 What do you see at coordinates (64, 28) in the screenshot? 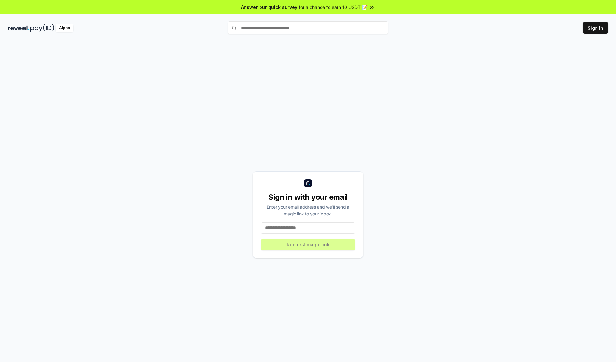
I see `div: Alpha` at bounding box center [64, 28].